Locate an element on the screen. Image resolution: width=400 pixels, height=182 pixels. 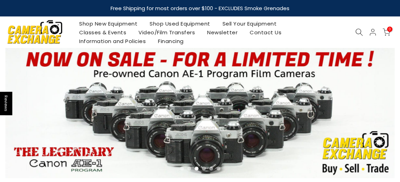
strong: Free Shipping for most orders over $100 - EXCLUDES Smoke Grenades is located at coordinates (200, 8).